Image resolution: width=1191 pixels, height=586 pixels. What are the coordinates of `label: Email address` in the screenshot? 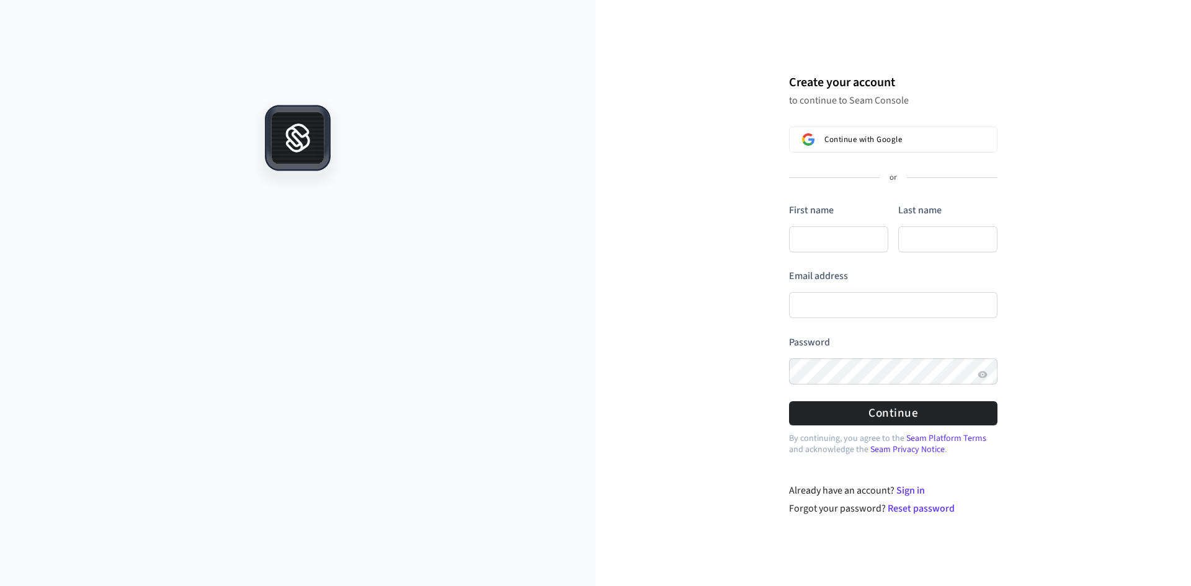 It's located at (818, 276).